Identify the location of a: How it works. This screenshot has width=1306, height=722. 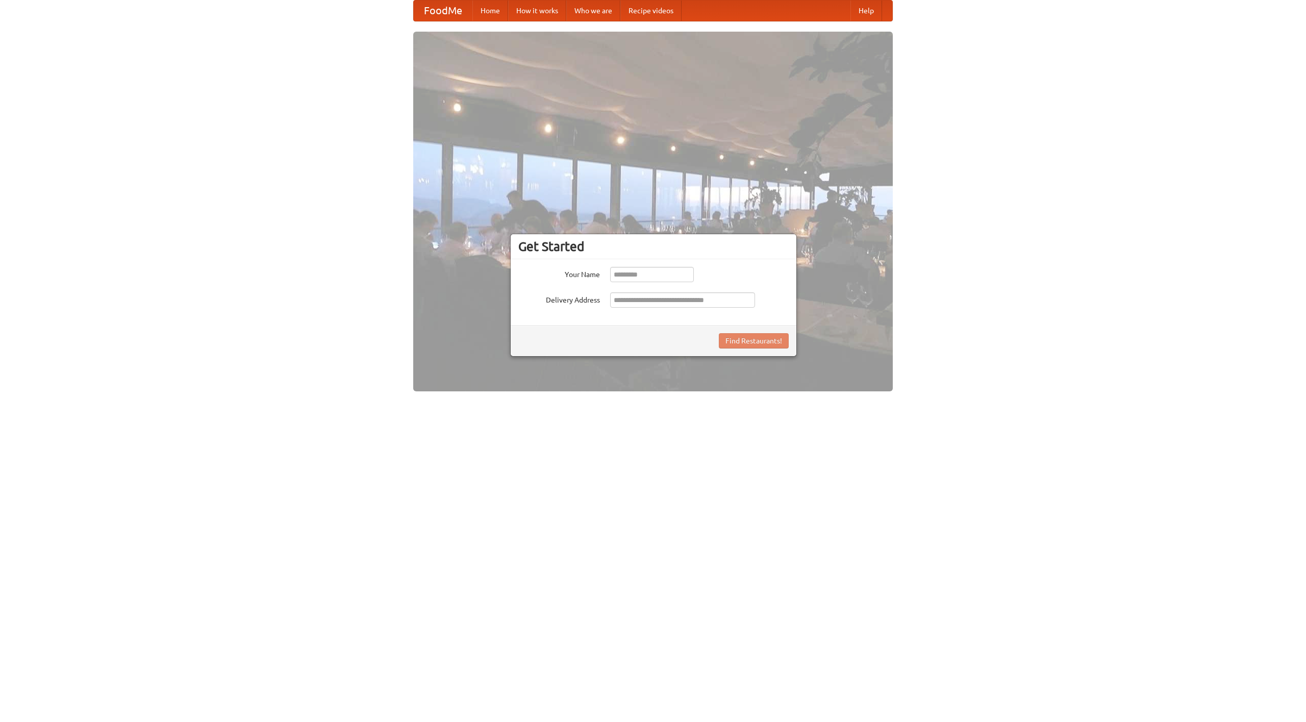
(537, 11).